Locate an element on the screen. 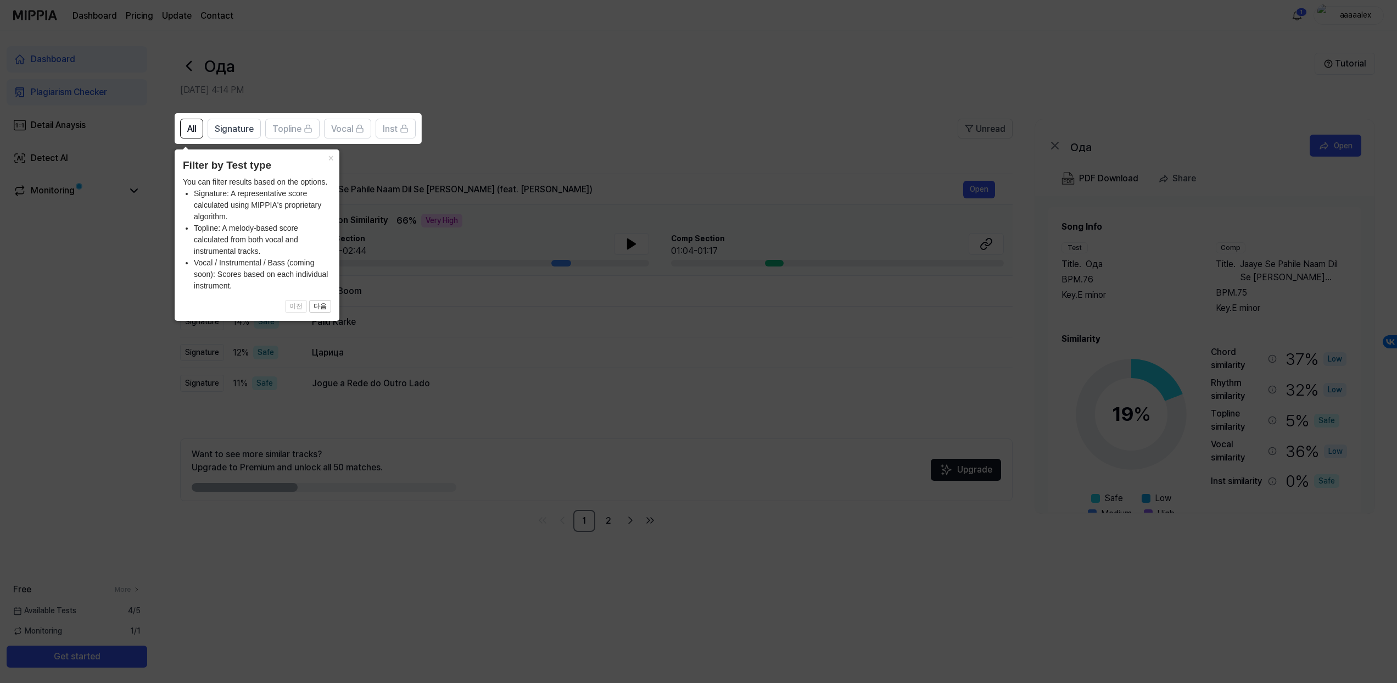 Image resolution: width=1397 pixels, height=683 pixels. span: Inst is located at coordinates (390, 129).